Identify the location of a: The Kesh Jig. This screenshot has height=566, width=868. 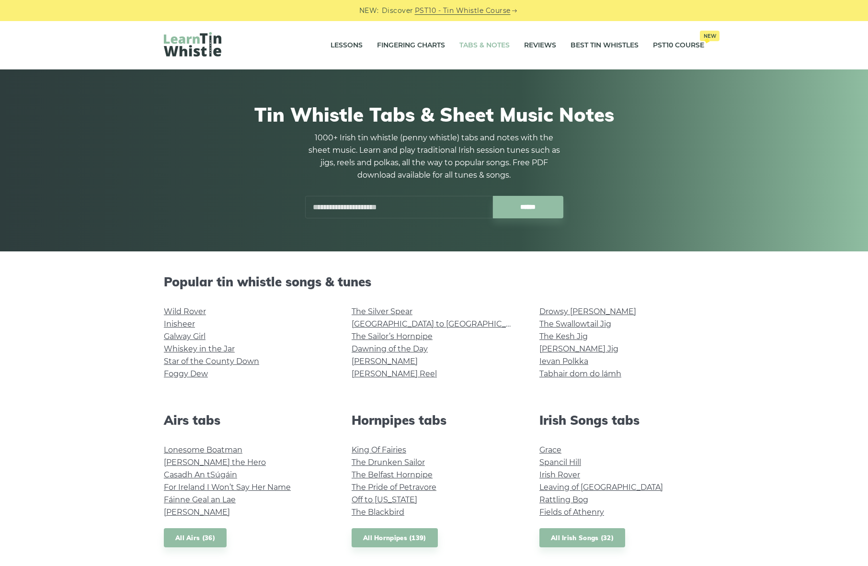
(563, 336).